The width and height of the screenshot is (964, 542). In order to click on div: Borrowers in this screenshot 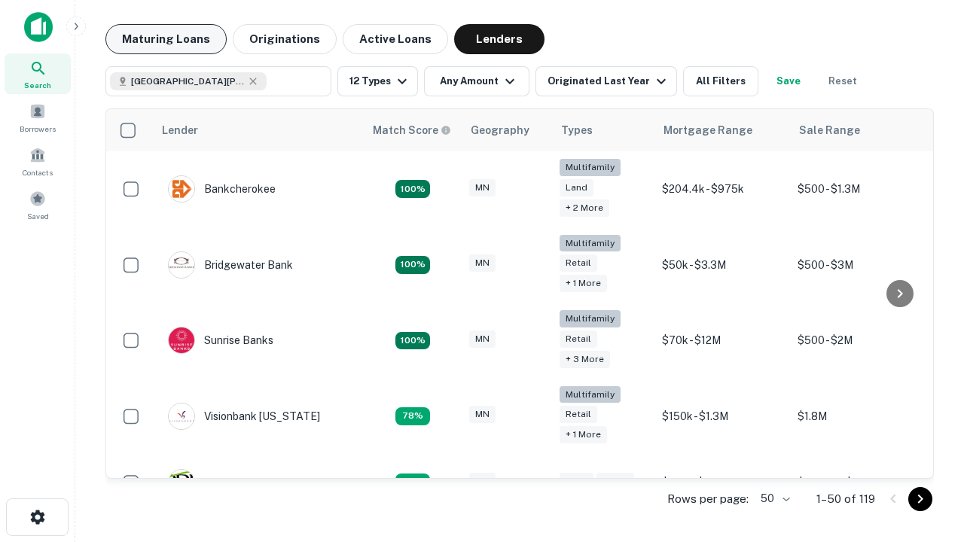, I will do `click(38, 117)`.